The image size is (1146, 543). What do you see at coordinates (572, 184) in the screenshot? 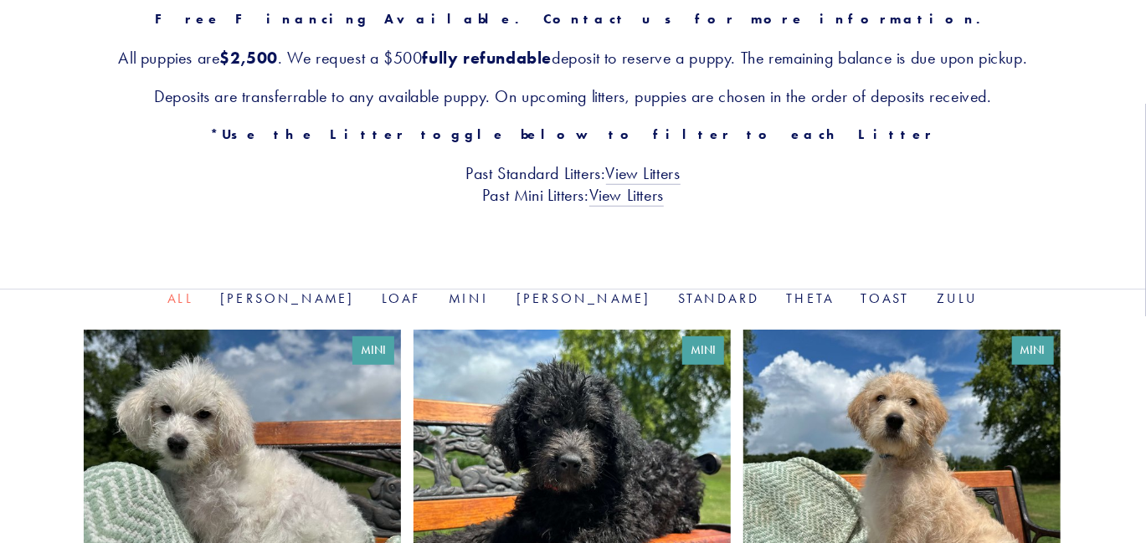
I see `h3: Past Standard Litters: Past Mini Litters:` at bounding box center [572, 184].